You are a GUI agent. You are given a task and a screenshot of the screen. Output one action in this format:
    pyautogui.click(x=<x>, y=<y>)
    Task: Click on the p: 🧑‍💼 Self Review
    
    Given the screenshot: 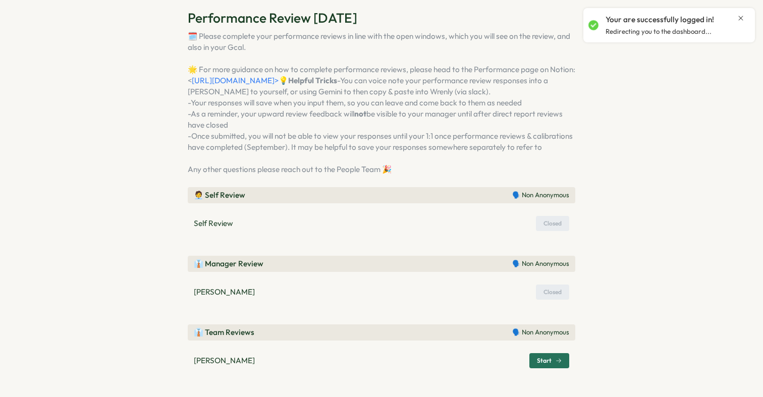 What is the action you would take?
    pyautogui.click(x=219, y=195)
    